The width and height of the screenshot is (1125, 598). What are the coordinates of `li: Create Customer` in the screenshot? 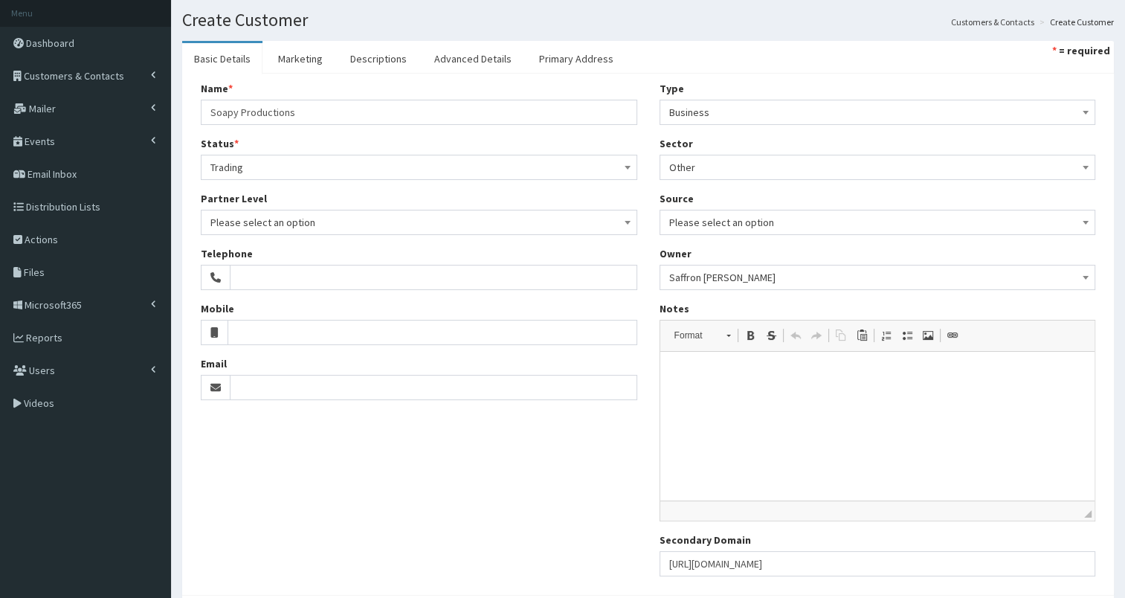 It's located at (1074, 22).